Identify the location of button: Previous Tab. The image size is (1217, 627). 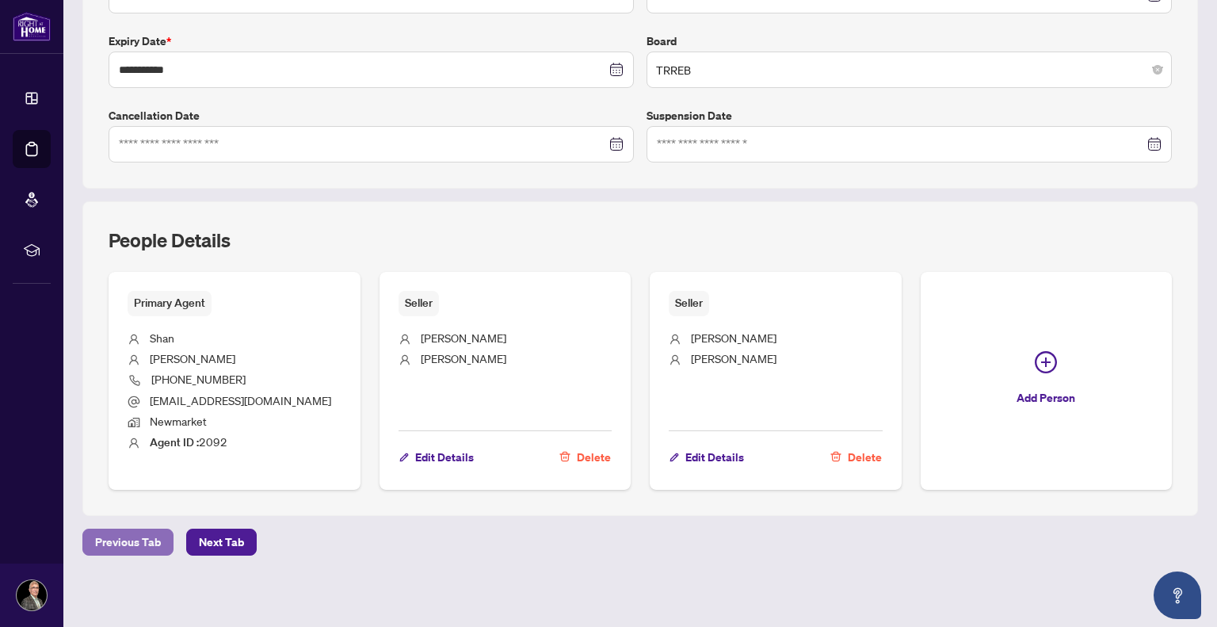
(128, 542).